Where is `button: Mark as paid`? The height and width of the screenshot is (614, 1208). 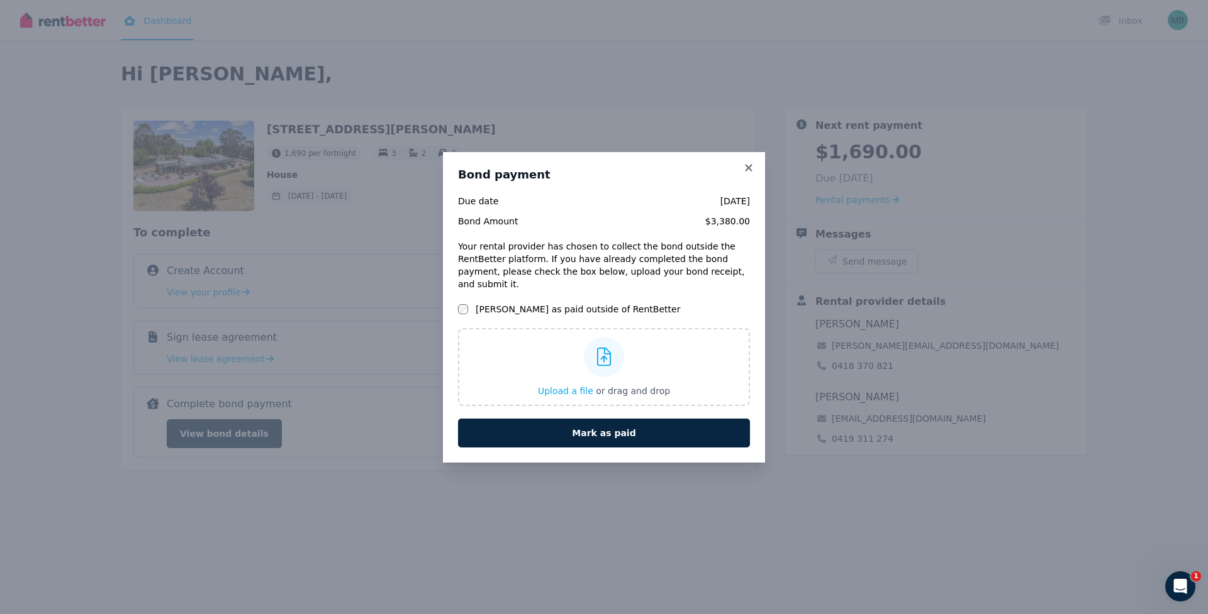
button: Mark as paid is located at coordinates (604, 433).